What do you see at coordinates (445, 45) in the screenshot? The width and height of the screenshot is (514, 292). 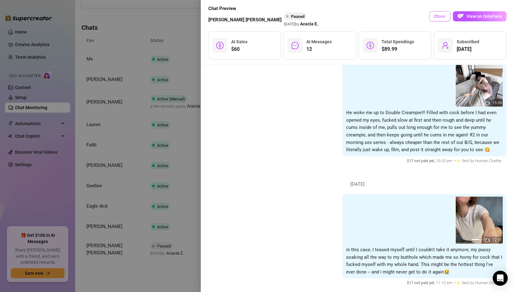 I see `span: user-add` at bounding box center [445, 45].